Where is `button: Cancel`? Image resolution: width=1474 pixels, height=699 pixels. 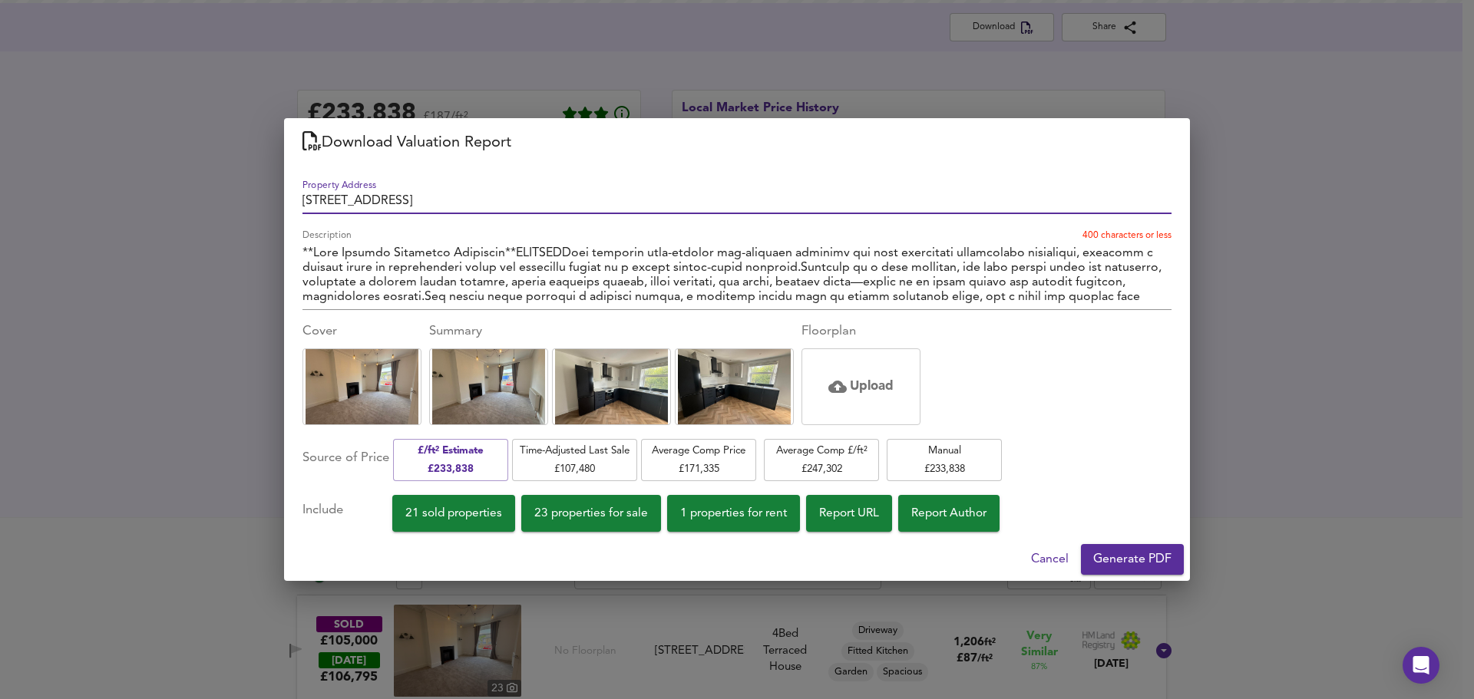 button: Cancel is located at coordinates (1049, 560).